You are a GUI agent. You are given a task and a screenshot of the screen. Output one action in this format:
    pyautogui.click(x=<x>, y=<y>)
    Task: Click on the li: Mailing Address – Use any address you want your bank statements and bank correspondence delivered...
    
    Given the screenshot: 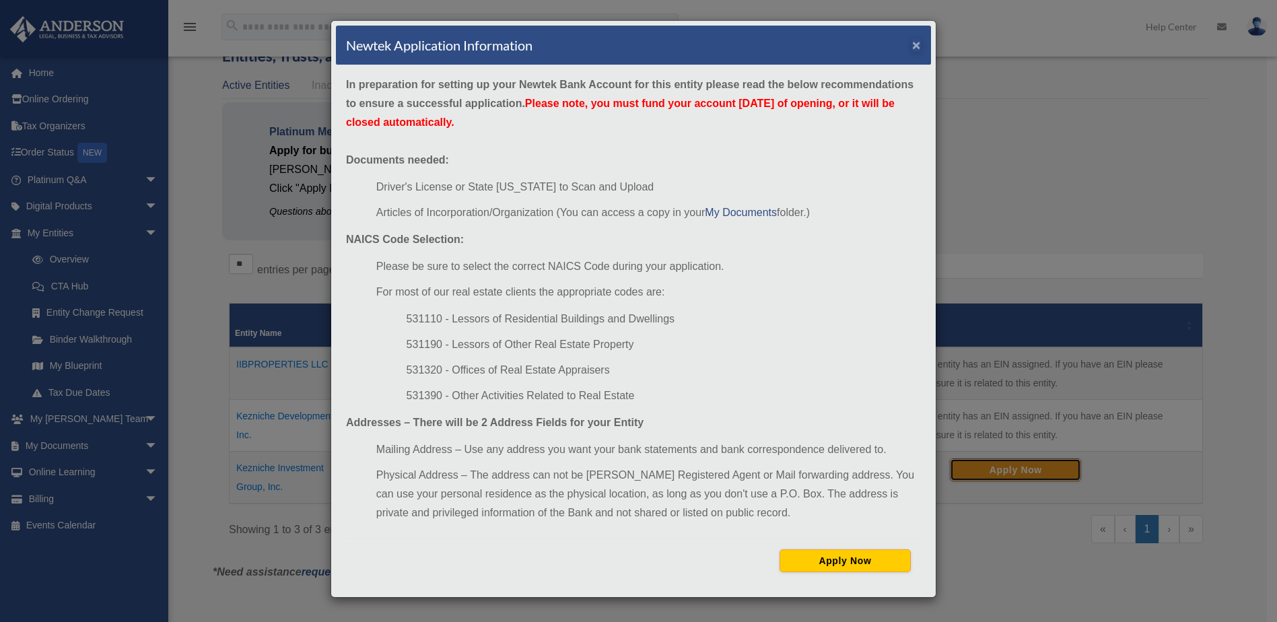 What is the action you would take?
    pyautogui.click(x=648, y=450)
    